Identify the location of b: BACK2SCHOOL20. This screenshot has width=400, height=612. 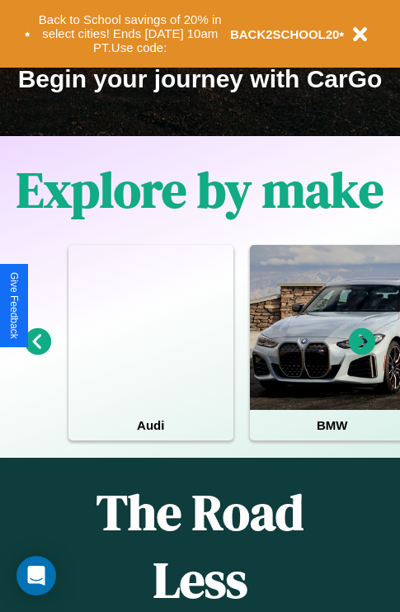
(284, 34).